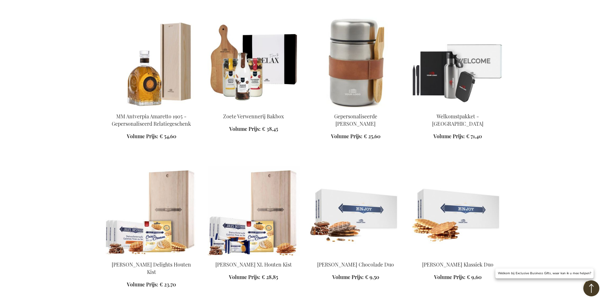 This screenshot has width=609, height=306. I want to click on img: Jules Destrooper Delights Wooden Box Personalised, so click(151, 211).